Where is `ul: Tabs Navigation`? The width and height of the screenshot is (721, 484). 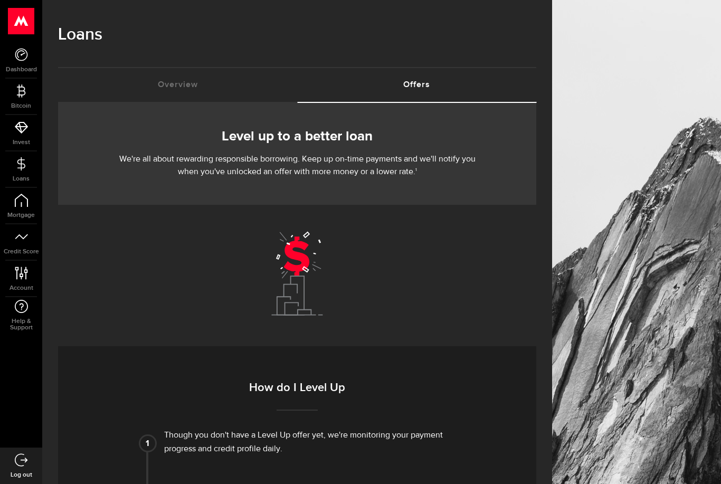
ul: Tabs Navigation is located at coordinates (297, 85).